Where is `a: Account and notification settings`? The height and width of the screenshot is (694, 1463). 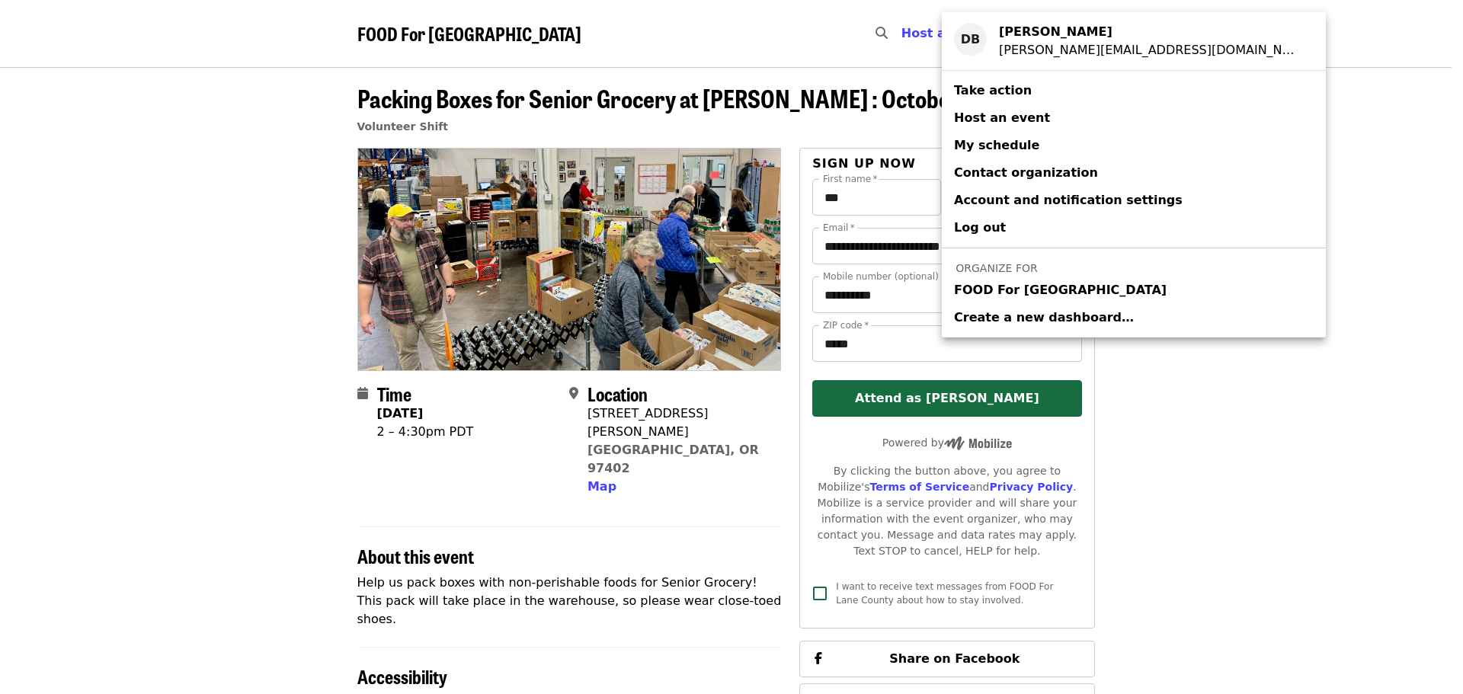 a: Account and notification settings is located at coordinates (1134, 200).